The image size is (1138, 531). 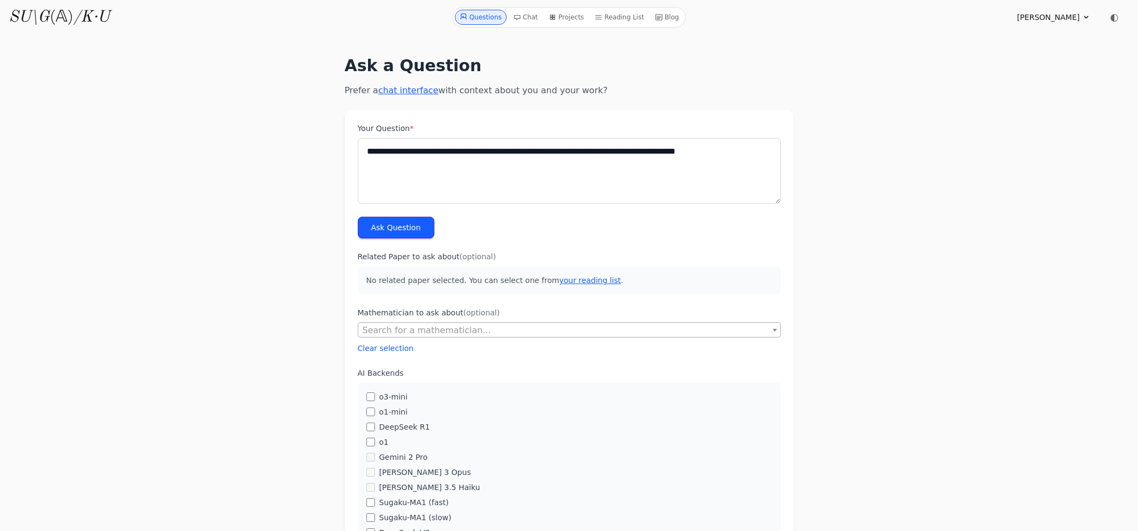 What do you see at coordinates (569, 313) in the screenshot?
I see `label: Mathematician to ask about` at bounding box center [569, 313].